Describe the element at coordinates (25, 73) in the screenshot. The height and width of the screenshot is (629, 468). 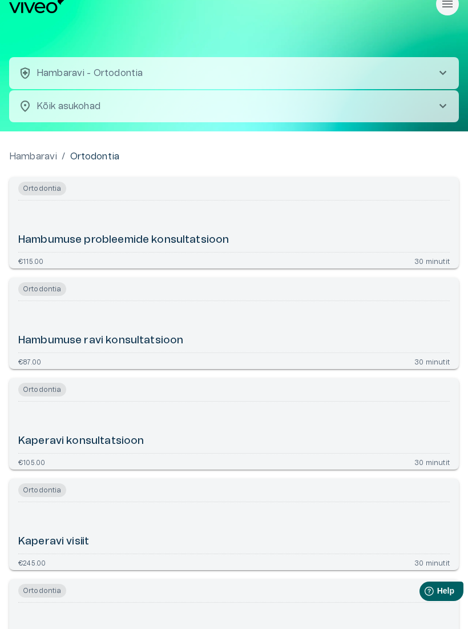
I see `span: health_and_safety` at that location.